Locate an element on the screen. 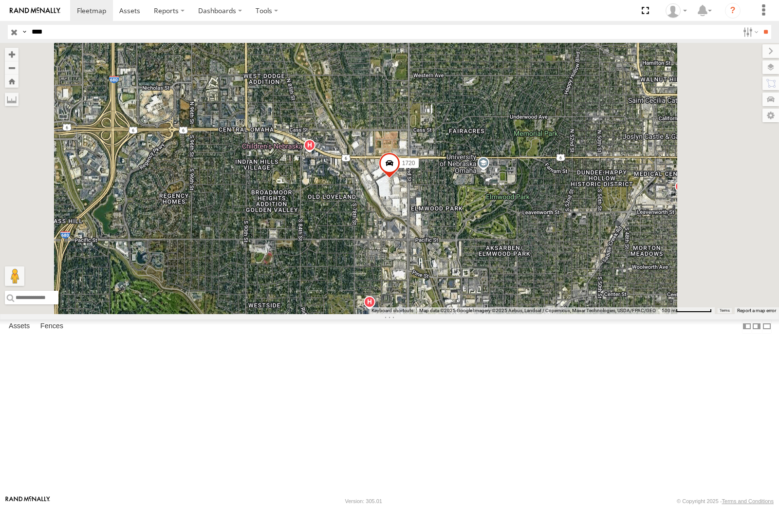 The height and width of the screenshot is (506, 779). img: rand-logo.svg is located at coordinates (35, 11).